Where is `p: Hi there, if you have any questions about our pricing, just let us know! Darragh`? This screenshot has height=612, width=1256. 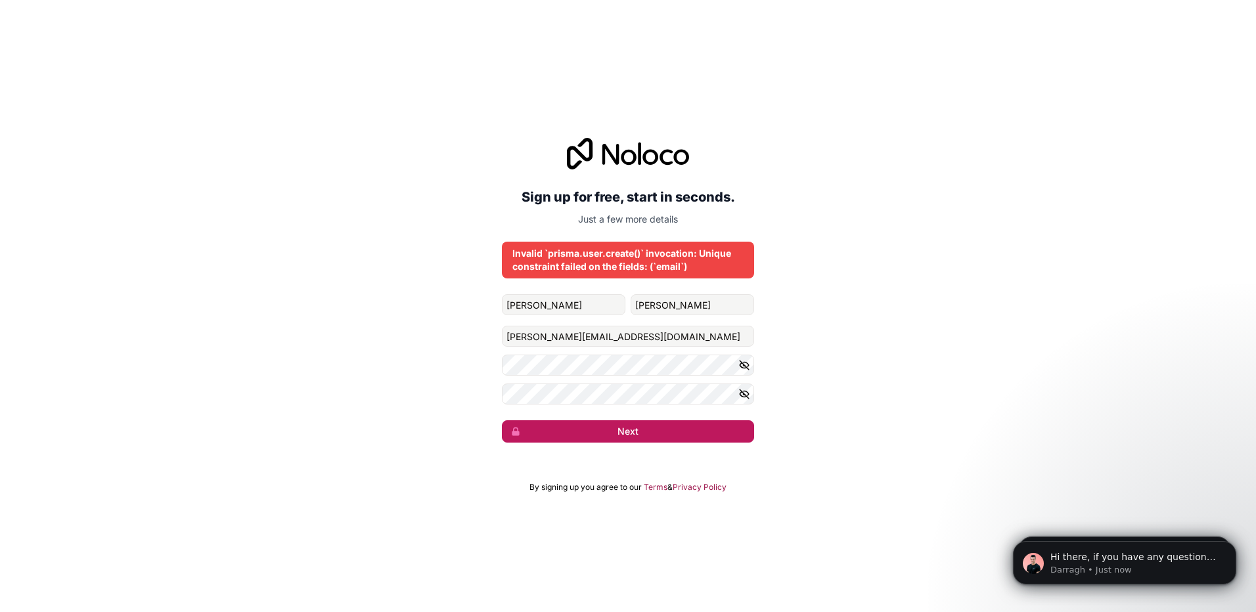 p: Hi there, if you have any questions about our pricing, just let us know! Darragh is located at coordinates (142, 44).